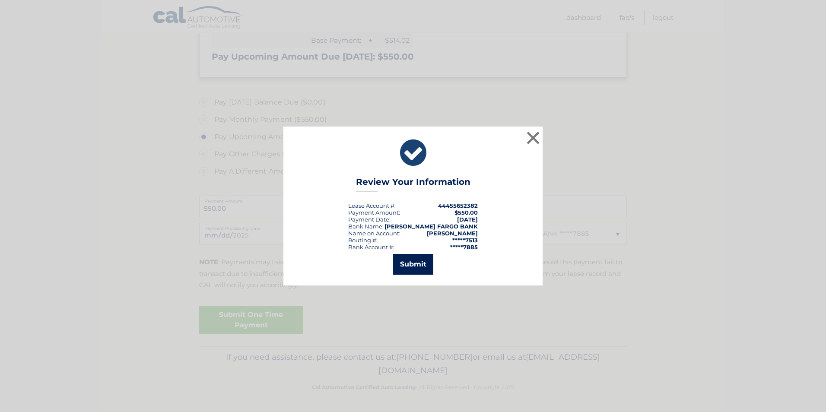  I want to click on h3: Review Your Information, so click(413, 184).